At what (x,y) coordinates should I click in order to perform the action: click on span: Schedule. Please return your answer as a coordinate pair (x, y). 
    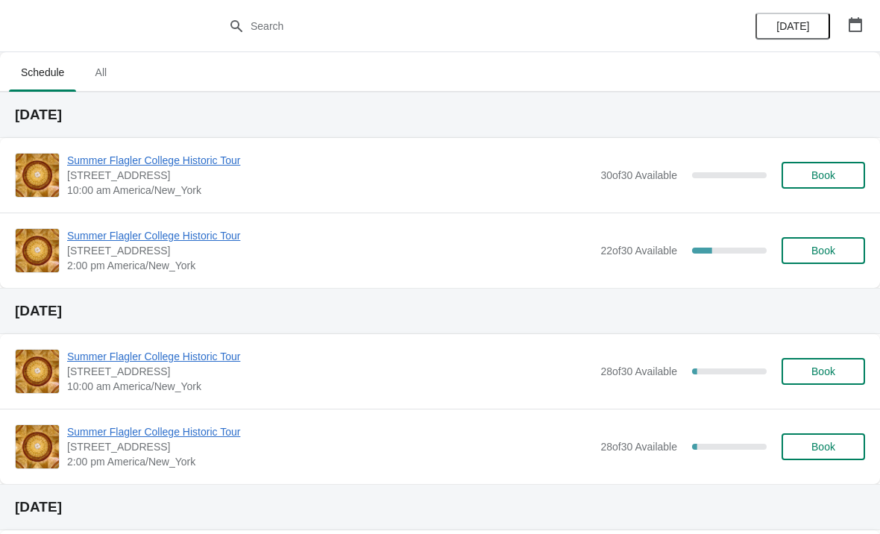
    Looking at the image, I should click on (42, 72).